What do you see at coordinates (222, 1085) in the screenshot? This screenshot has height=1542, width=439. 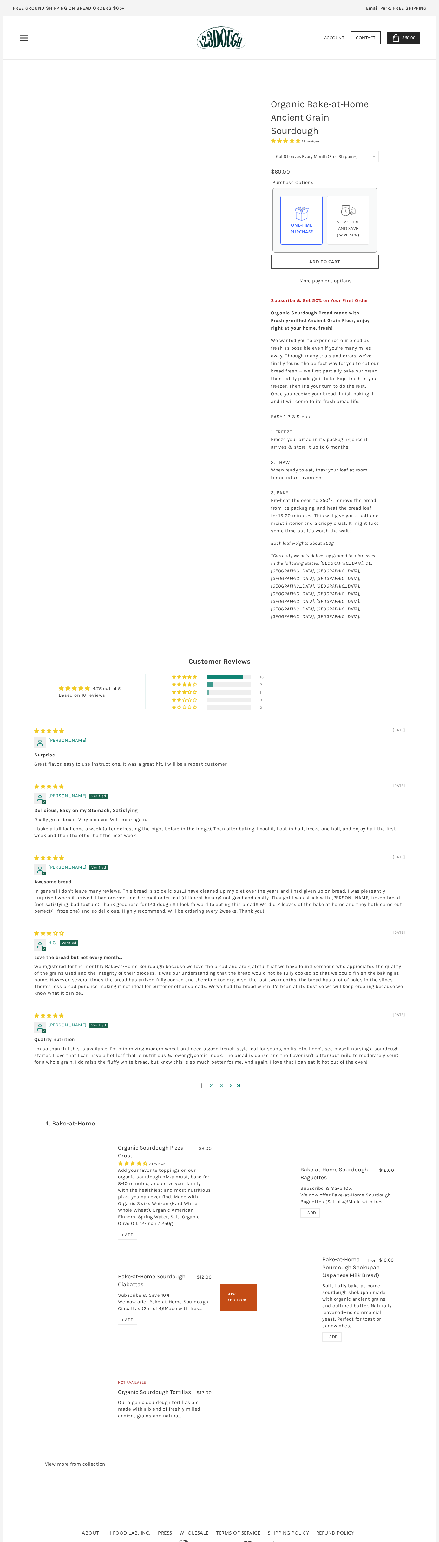 I see `a: Page 3` at bounding box center [222, 1085].